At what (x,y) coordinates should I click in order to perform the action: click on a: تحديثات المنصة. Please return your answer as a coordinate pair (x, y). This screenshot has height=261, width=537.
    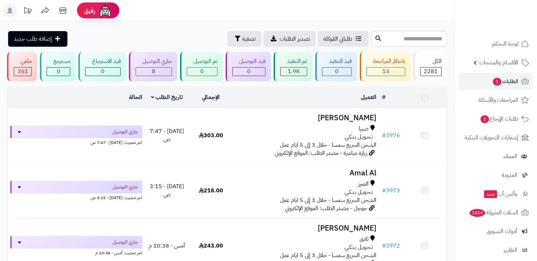
    Looking at the image, I should click on (28, 11).